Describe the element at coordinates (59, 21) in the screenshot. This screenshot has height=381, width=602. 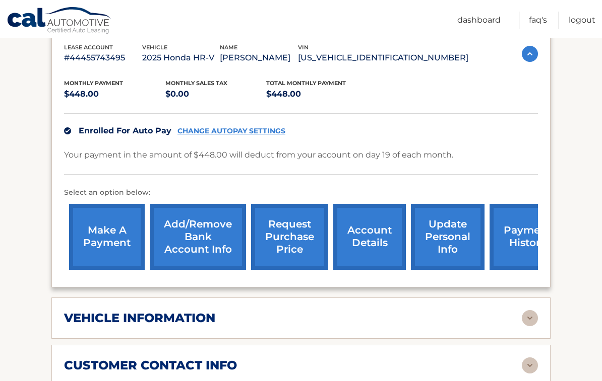
I see `a: Cal Automotive` at that location.